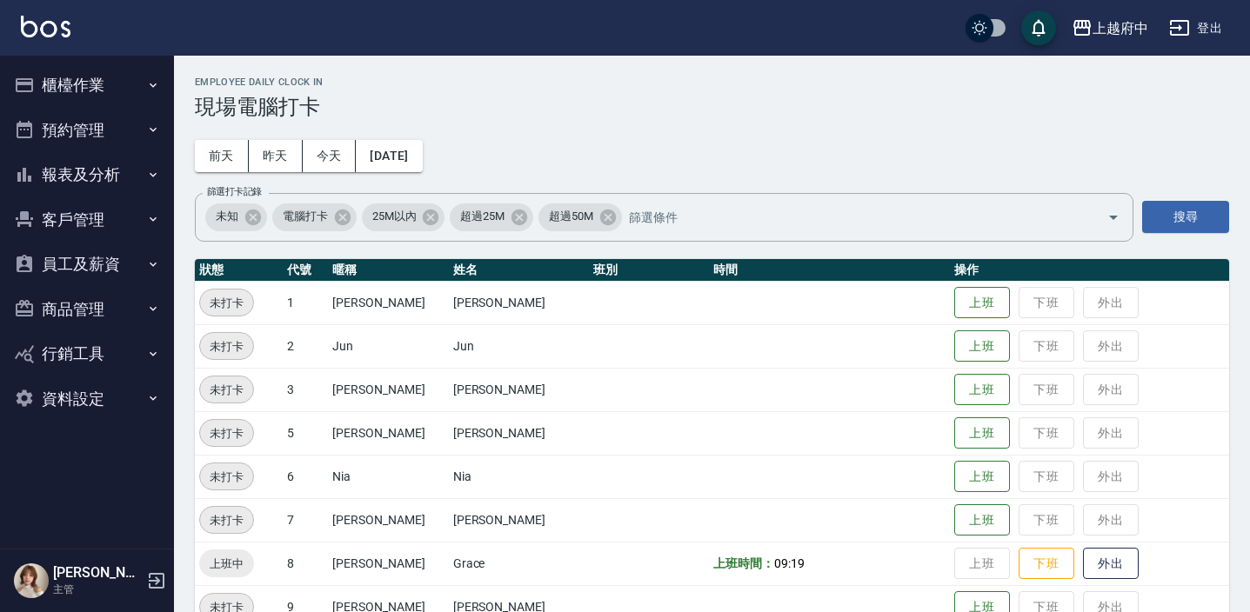  What do you see at coordinates (305, 520) in the screenshot?
I see `td: 7` at bounding box center [305, 520].